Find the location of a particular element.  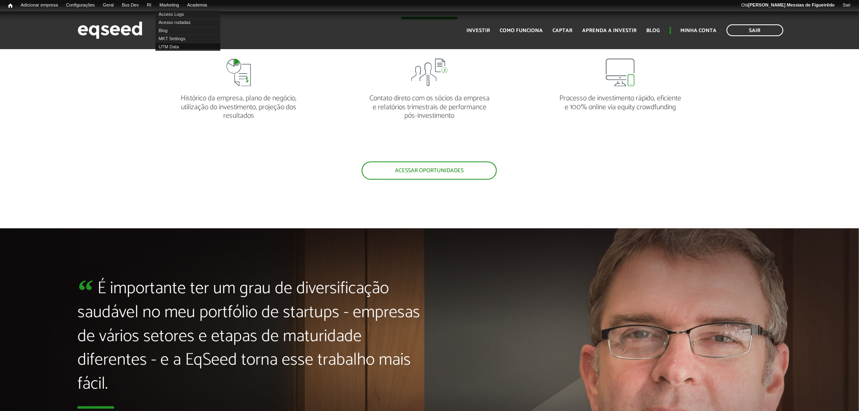

a: Minha conta is located at coordinates (699, 30).